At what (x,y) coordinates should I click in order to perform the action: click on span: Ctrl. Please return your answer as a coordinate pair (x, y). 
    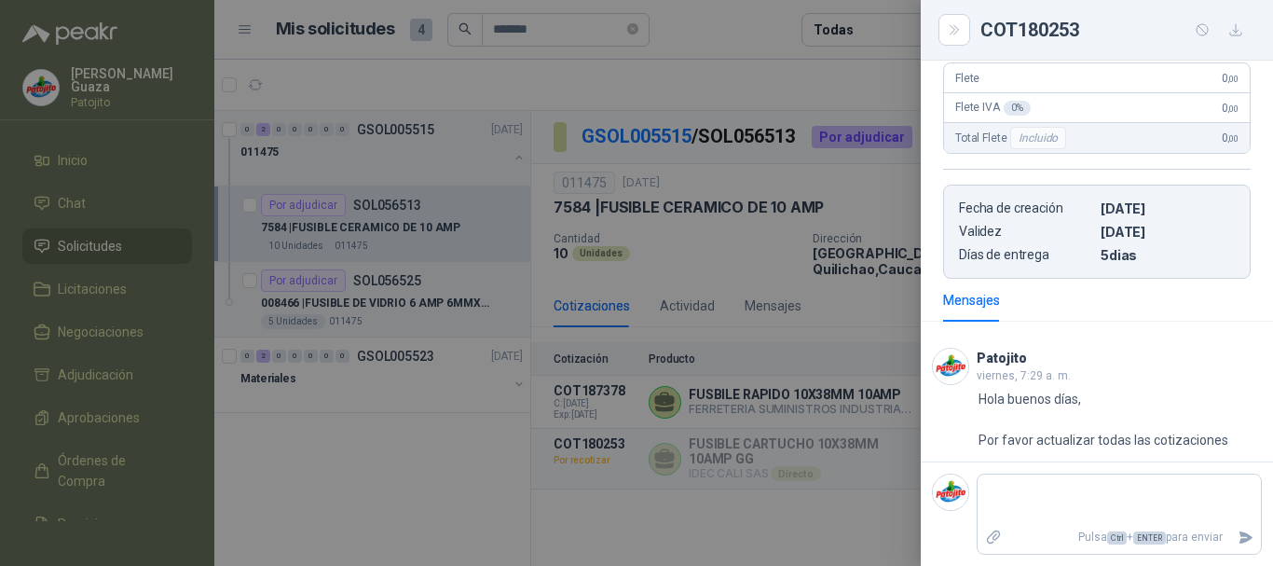
    Looking at the image, I should click on (1116, 538).